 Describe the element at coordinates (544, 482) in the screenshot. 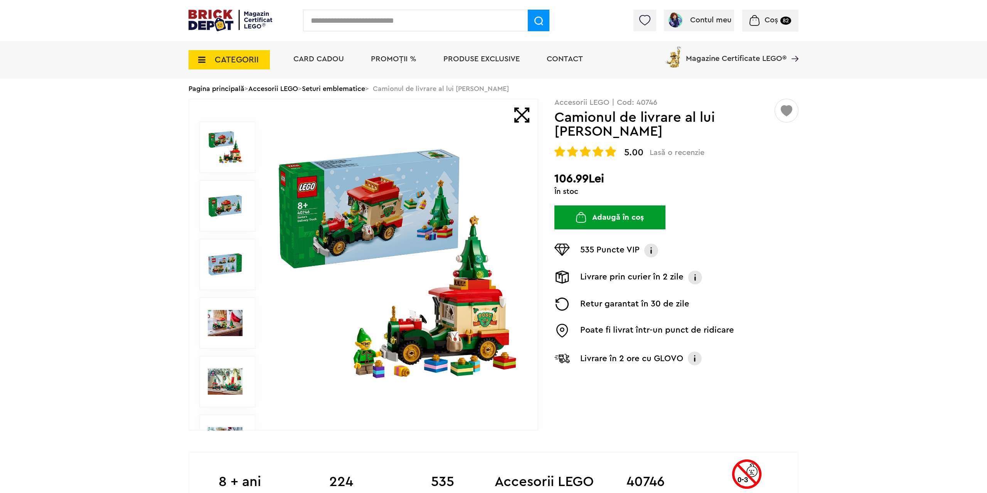

I see `b: Accesorii LEGO` at that location.